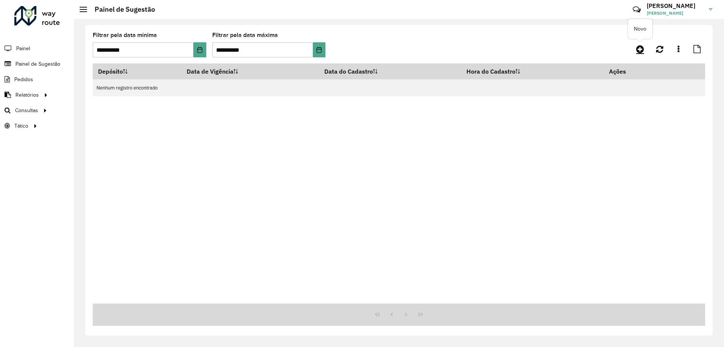 Image resolution: width=724 pixels, height=347 pixels. Describe the element at coordinates (399, 88) in the screenshot. I see `td: Nenhum registro encontrado` at that location.